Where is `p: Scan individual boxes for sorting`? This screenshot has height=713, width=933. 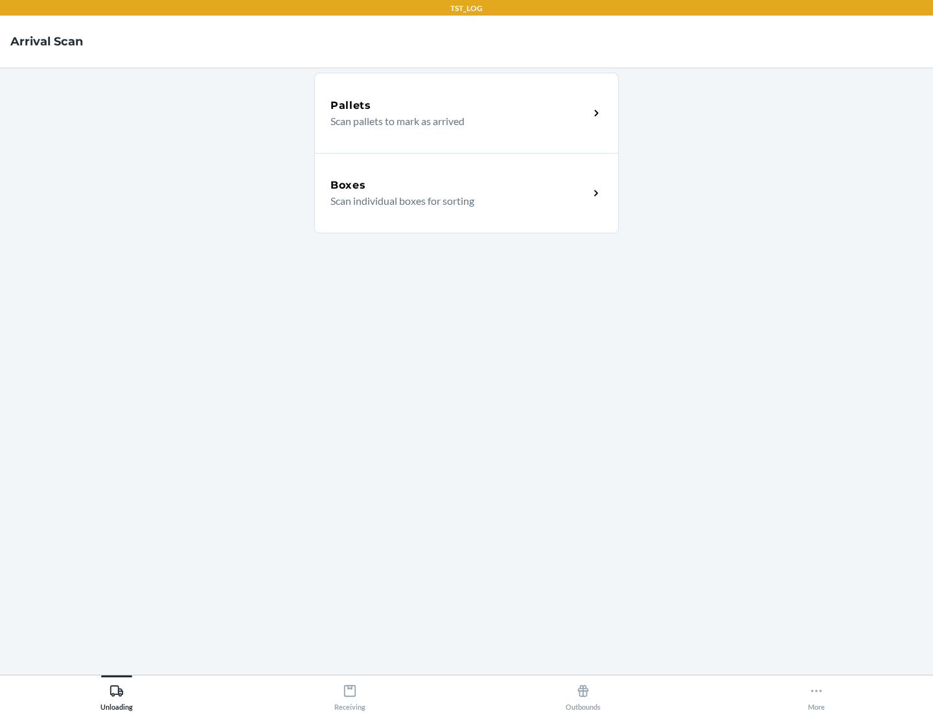 p: Scan individual boxes for sorting is located at coordinates (454, 201).